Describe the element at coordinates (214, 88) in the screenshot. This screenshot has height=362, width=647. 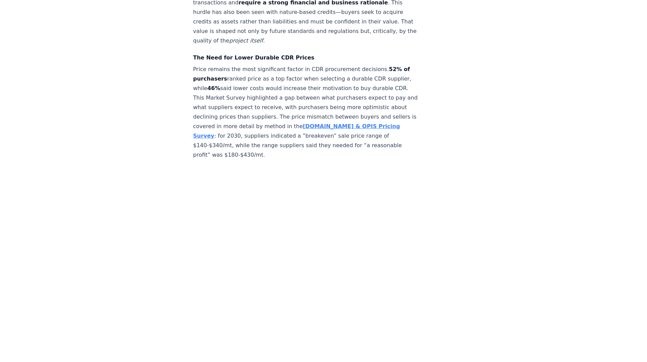
I see `strong: 46%` at that location.